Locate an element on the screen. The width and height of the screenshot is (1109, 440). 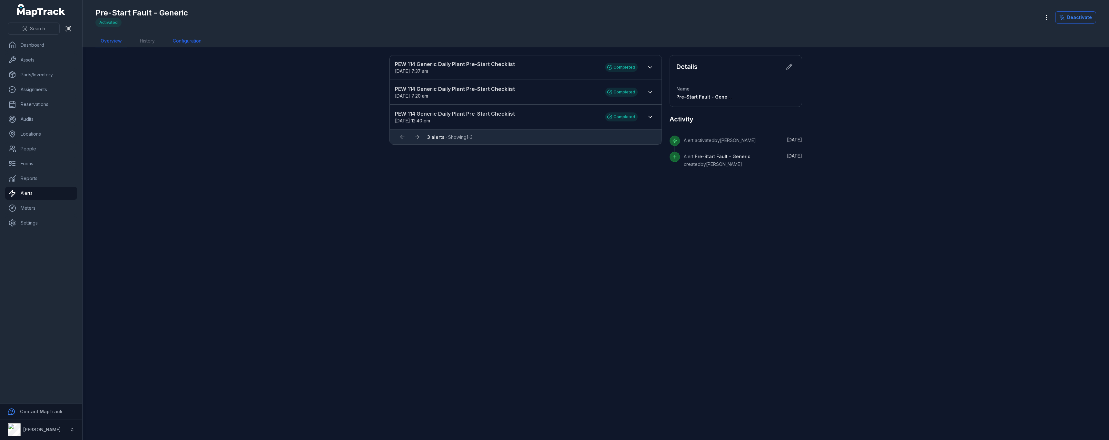
span: Name is located at coordinates (683, 89).